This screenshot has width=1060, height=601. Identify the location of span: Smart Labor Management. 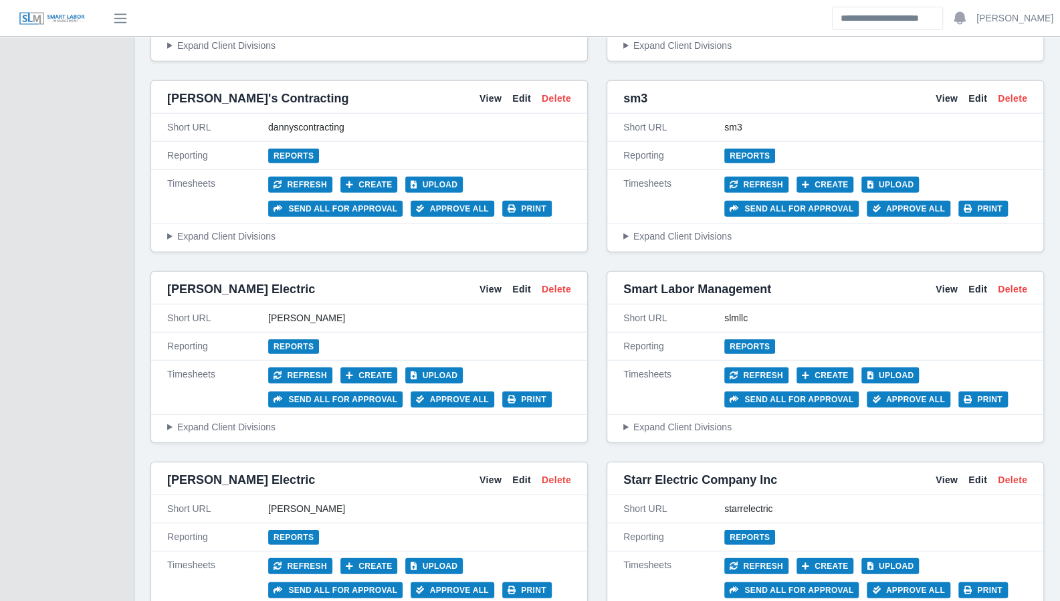
(697, 289).